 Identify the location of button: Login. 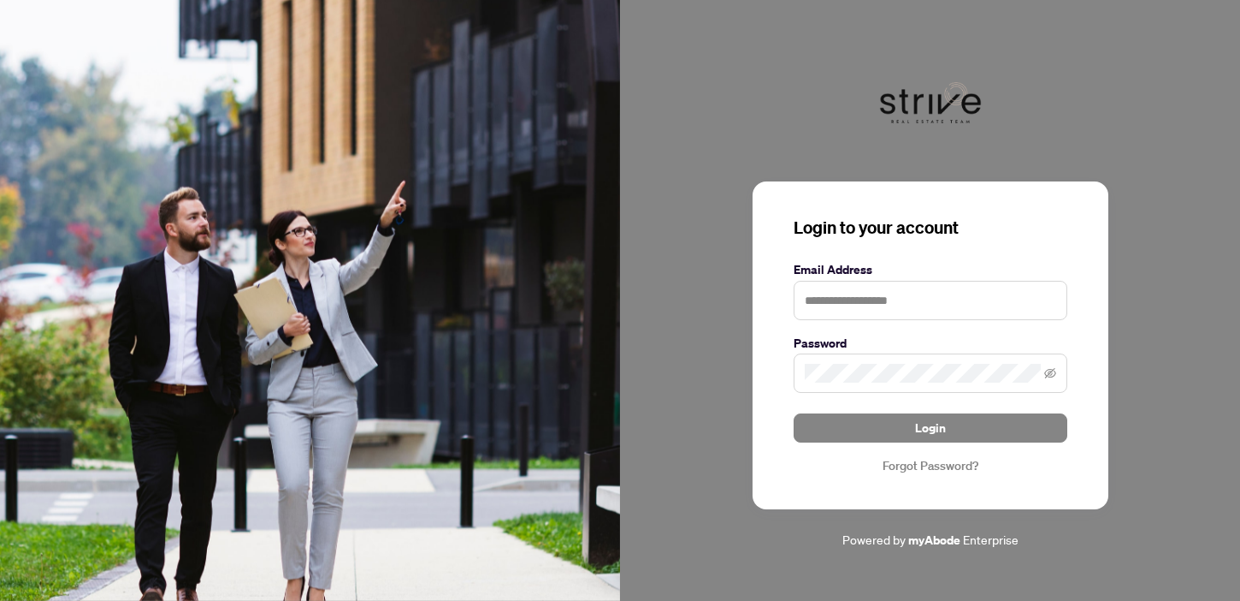
(931, 428).